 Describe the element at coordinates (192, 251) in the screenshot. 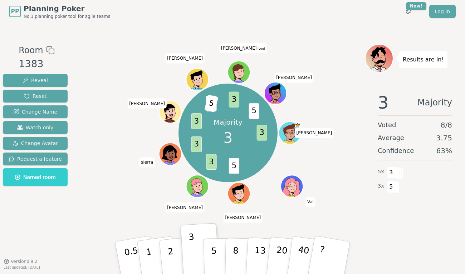

I see `p: 3` at that location.